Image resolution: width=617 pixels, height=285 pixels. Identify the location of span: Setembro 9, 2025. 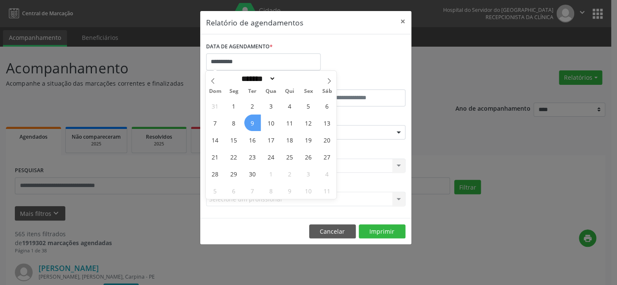
(252, 123).